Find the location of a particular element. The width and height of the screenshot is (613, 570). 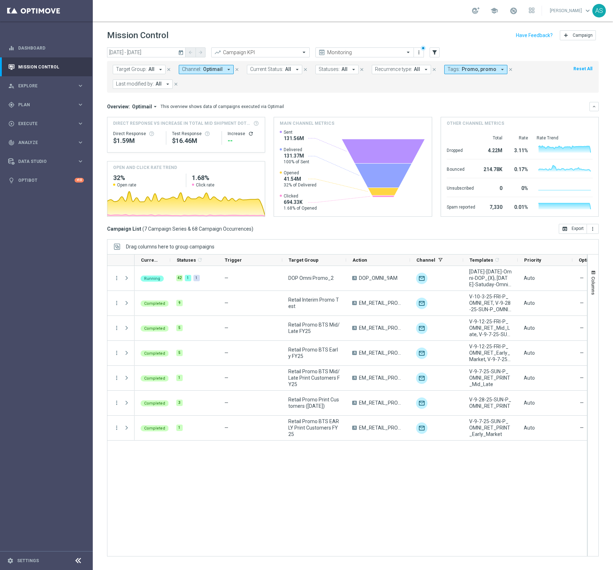

span: Campaign is located at coordinates (582, 35).